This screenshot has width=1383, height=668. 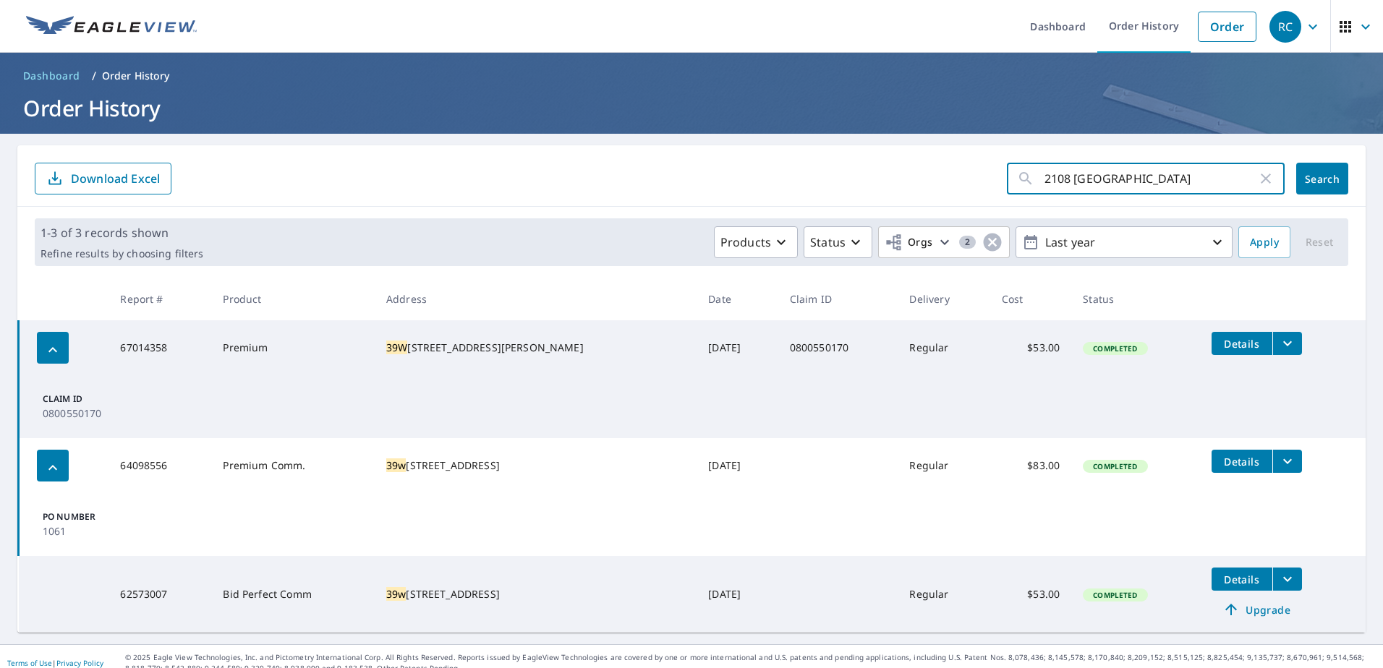 I want to click on th: Delivery, so click(x=943, y=299).